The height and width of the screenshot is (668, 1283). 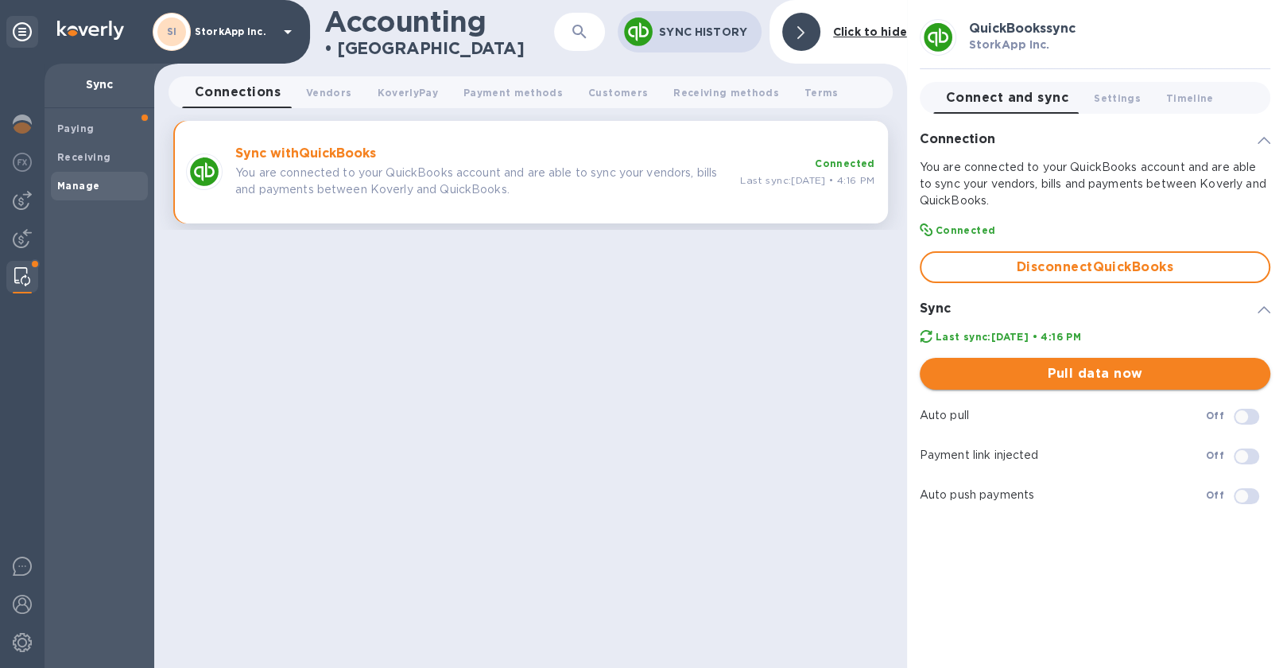 I want to click on h3: Connection, so click(x=957, y=139).